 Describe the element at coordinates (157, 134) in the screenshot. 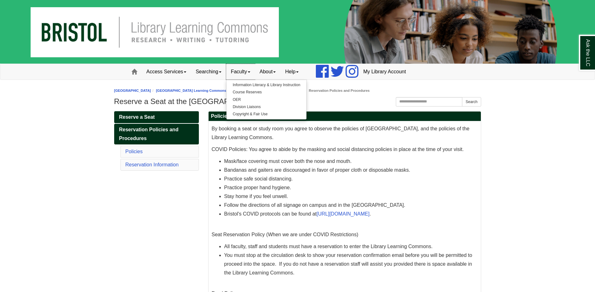

I see `a: Reservation Policies and Procedures` at that location.